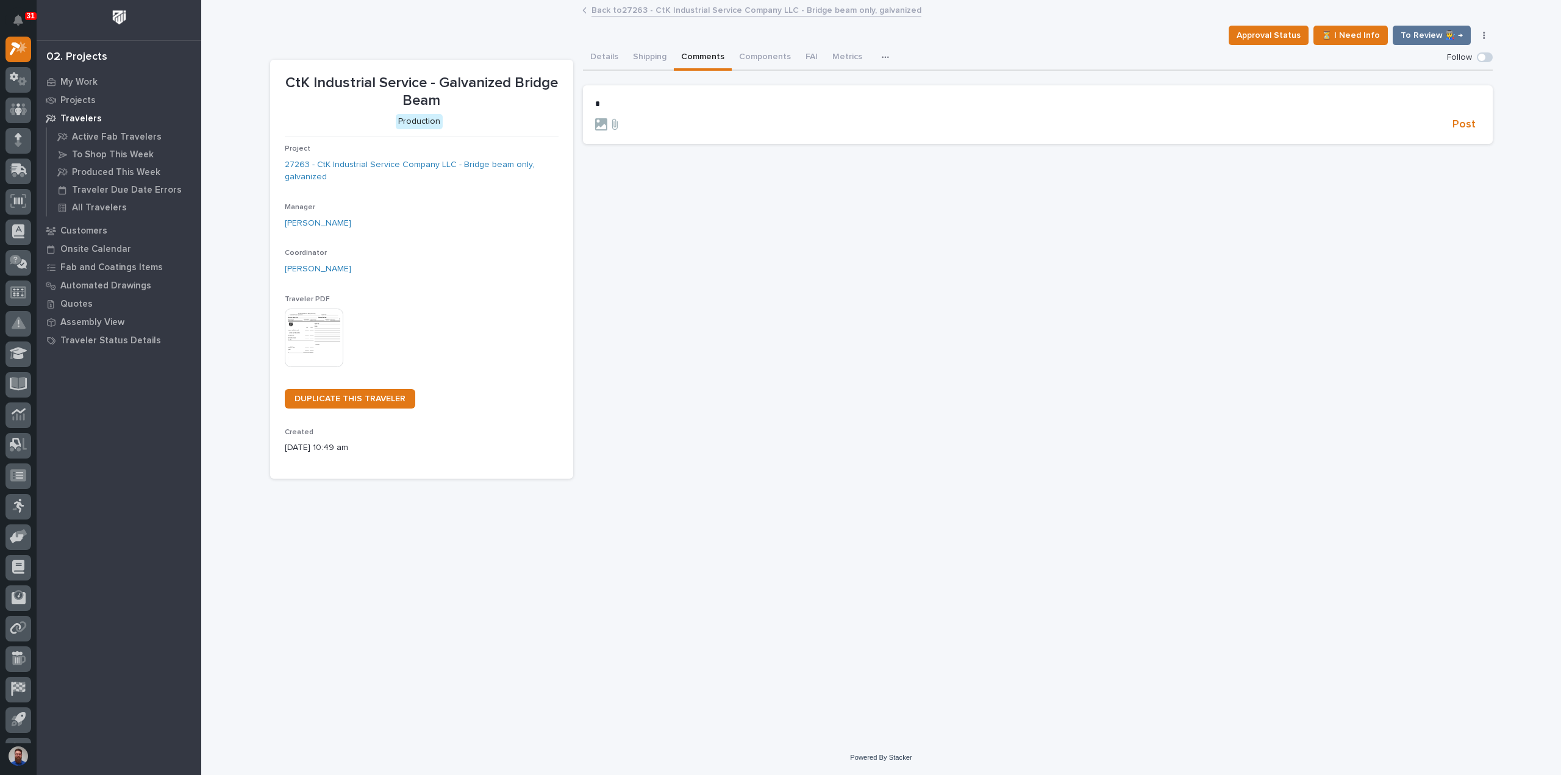 The image size is (1561, 775). Describe the element at coordinates (1464, 124) in the screenshot. I see `span: Post` at that location.